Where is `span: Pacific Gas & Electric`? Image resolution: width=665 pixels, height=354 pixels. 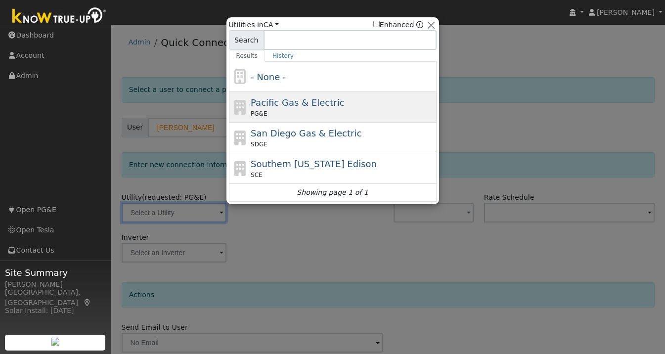 span: Pacific Gas & Electric is located at coordinates (297, 102).